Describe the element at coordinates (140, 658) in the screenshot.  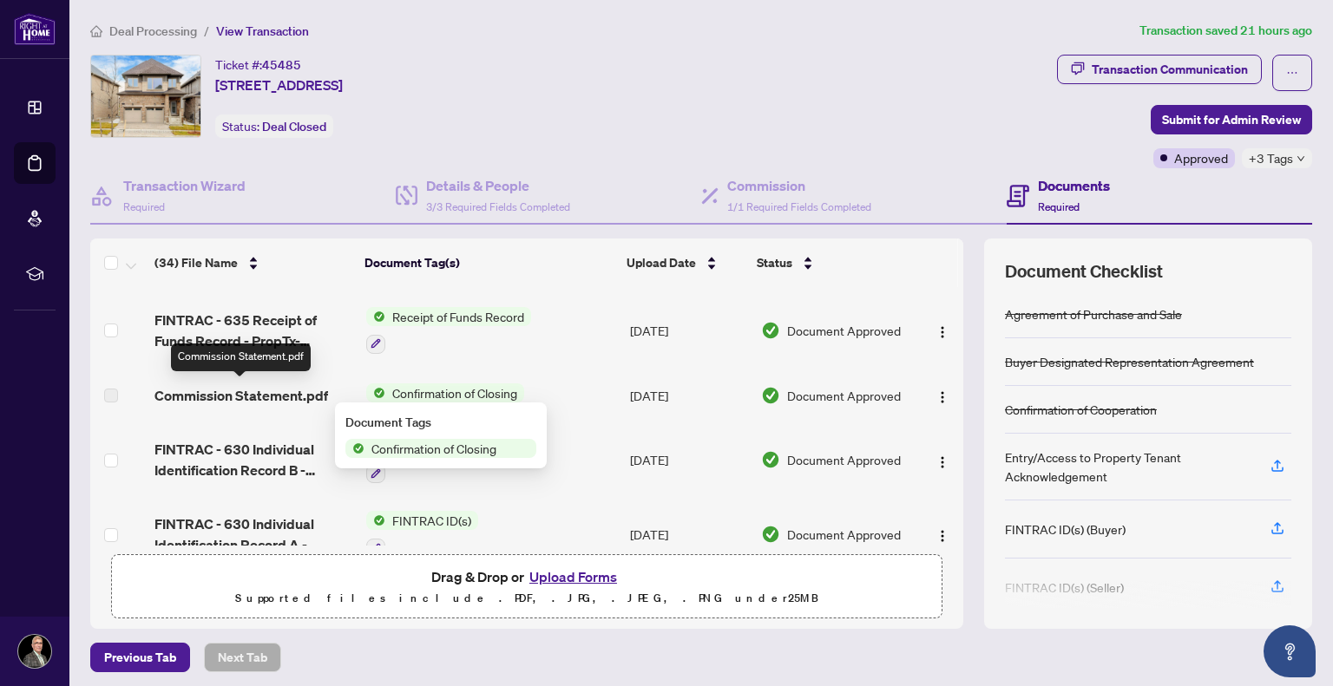
I see `span: Previous Tab` at that location.